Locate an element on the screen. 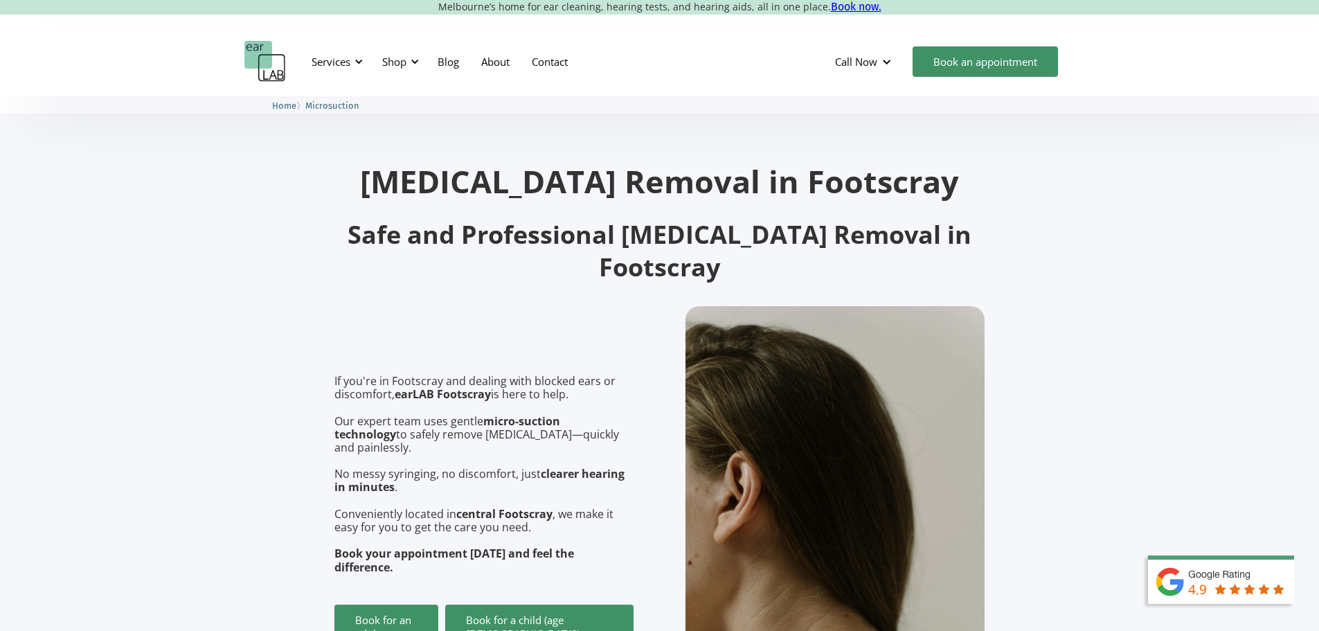 The width and height of the screenshot is (1319, 631). strong: clearer hearing in minutes is located at coordinates (479, 480).